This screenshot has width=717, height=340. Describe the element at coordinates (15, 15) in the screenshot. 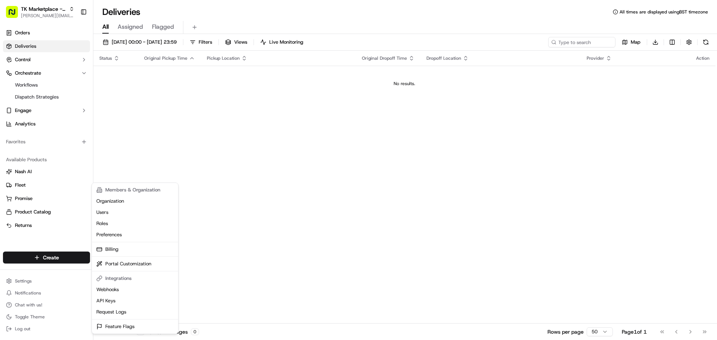

I see `img: Nash` at that location.